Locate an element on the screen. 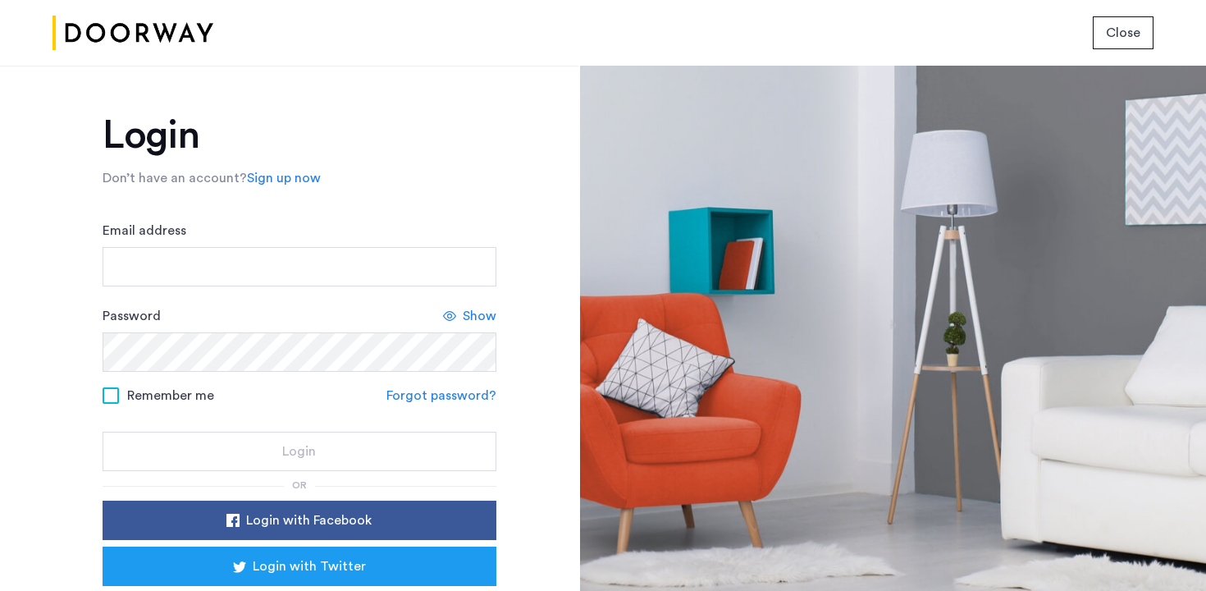  span: Show is located at coordinates (479, 316).